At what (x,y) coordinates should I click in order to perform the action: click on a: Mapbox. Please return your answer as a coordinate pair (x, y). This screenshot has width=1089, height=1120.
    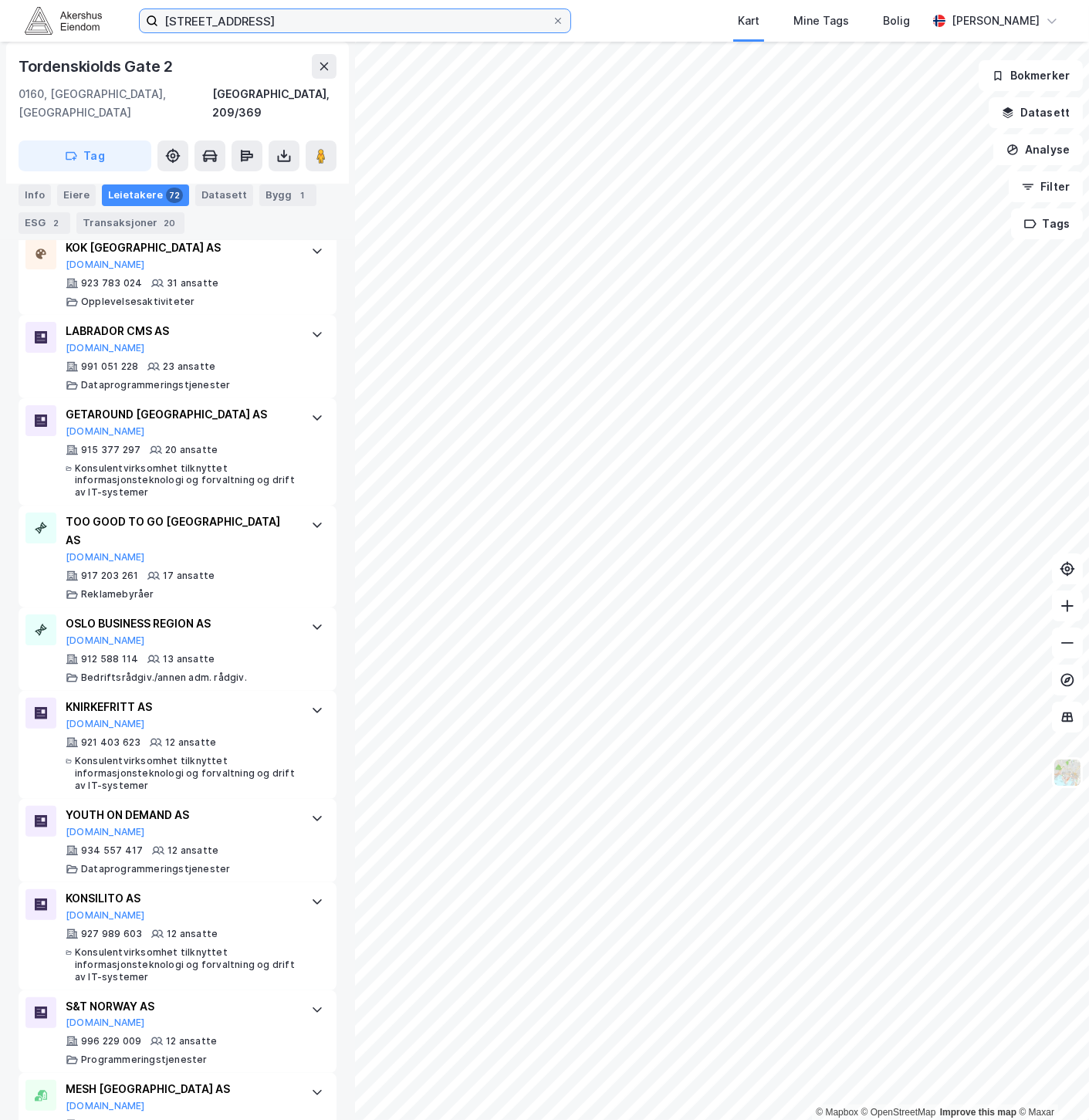
    Looking at the image, I should click on (836, 1112).